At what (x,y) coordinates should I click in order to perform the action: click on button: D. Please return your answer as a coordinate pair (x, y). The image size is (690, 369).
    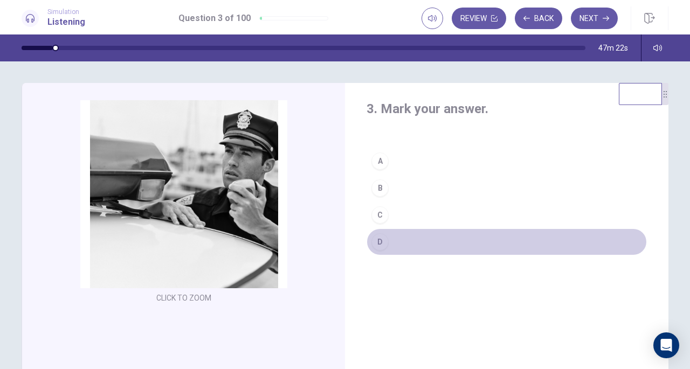
    Looking at the image, I should click on (506, 242).